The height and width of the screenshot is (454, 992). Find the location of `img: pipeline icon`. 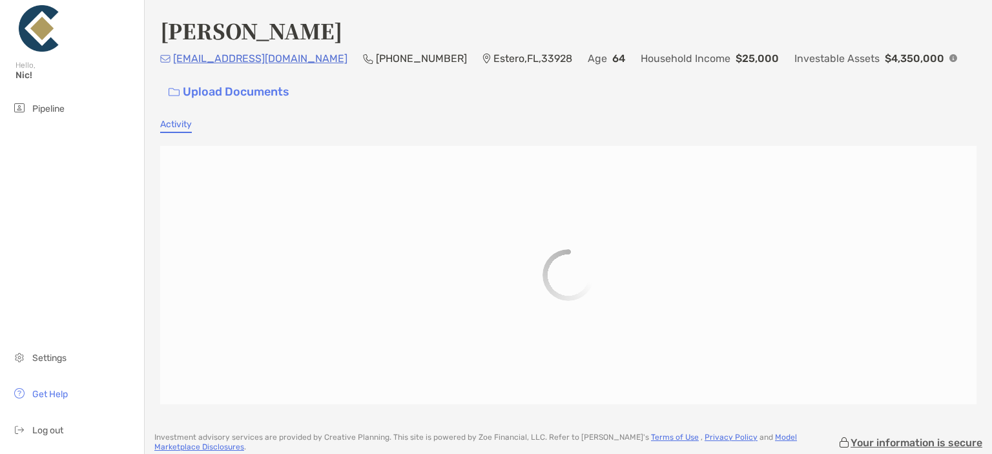

img: pipeline icon is located at coordinates (19, 108).